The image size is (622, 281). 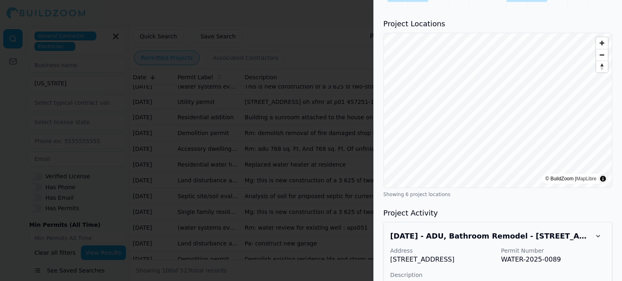 What do you see at coordinates (586, 179) in the screenshot?
I see `a: MapLibre` at bounding box center [586, 179].